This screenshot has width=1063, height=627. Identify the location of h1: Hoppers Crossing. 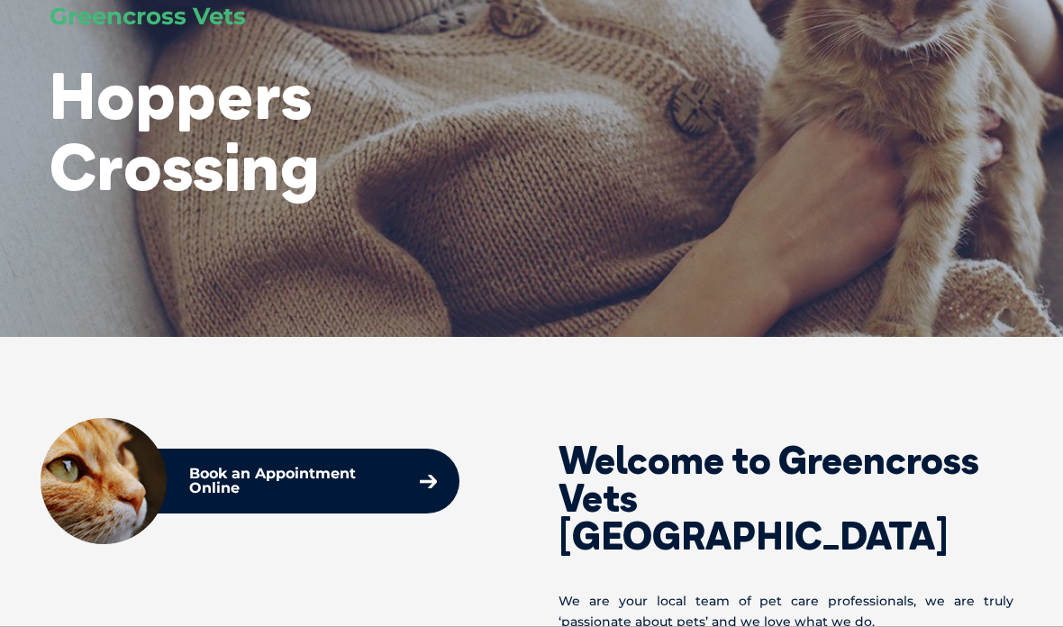
(225, 131).